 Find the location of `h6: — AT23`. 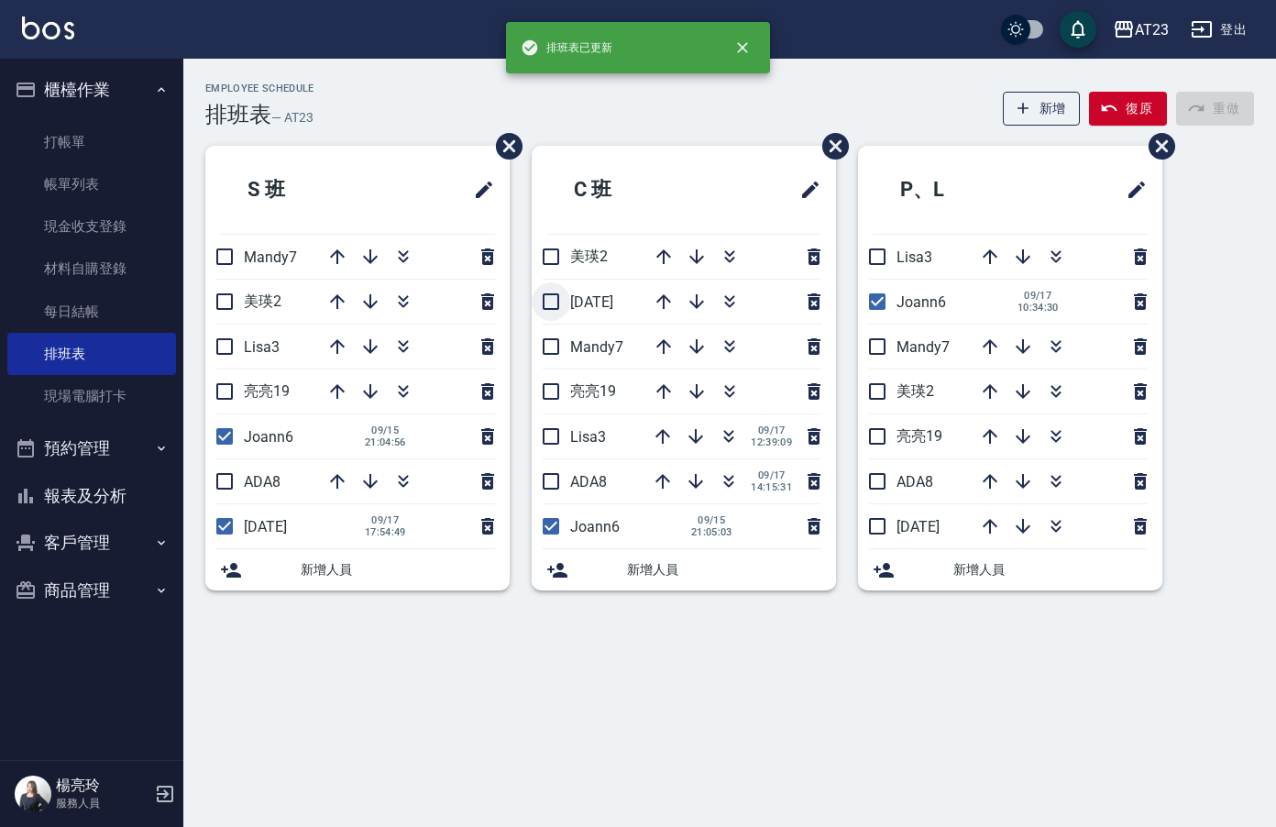

h6: — AT23 is located at coordinates (292, 117).